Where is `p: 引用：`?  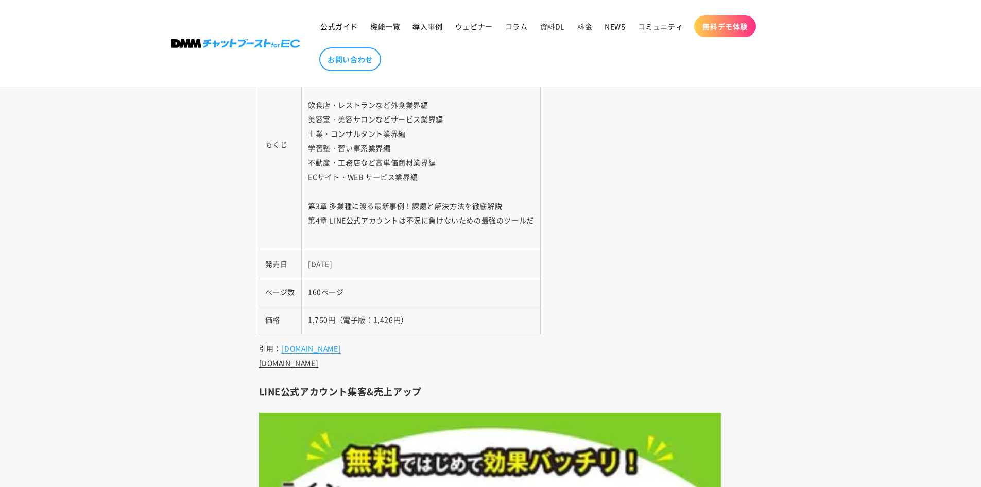
p: 引用： is located at coordinates (491, 356).